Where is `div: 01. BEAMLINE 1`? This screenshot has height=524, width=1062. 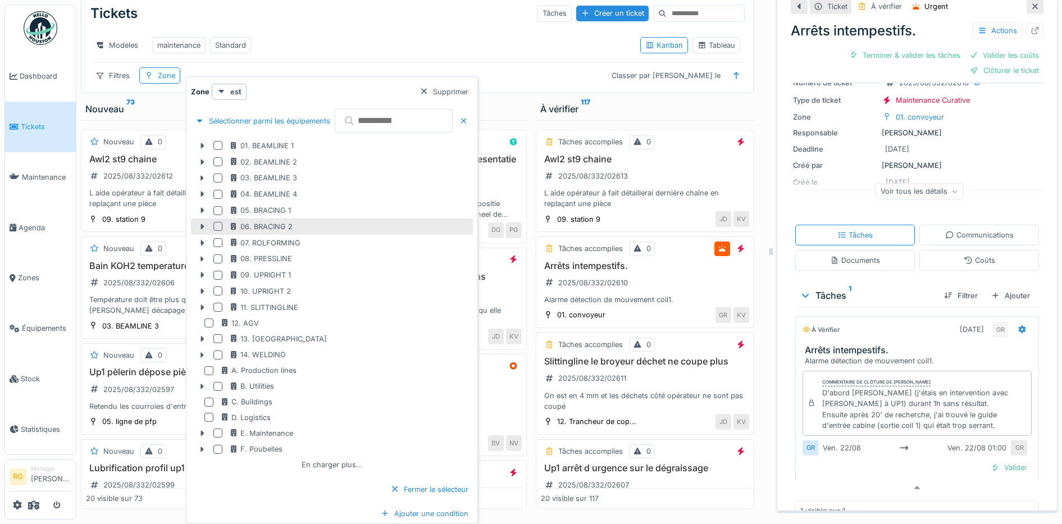
div: 01. BEAMLINE 1 is located at coordinates (261, 145).